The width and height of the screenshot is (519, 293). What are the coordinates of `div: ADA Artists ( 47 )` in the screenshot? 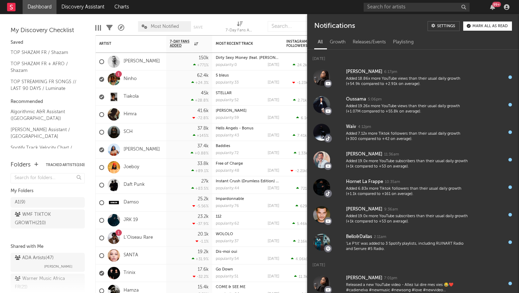 It's located at (34, 258).